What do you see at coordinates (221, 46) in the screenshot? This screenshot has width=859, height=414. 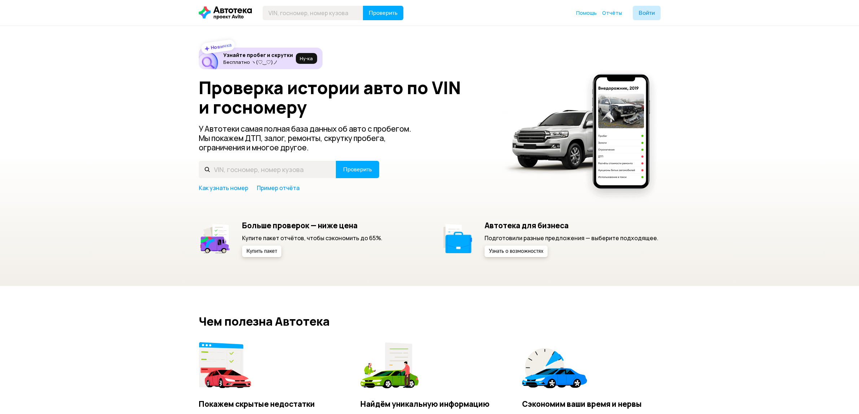 I see `strong: Новинка` at bounding box center [221, 46].